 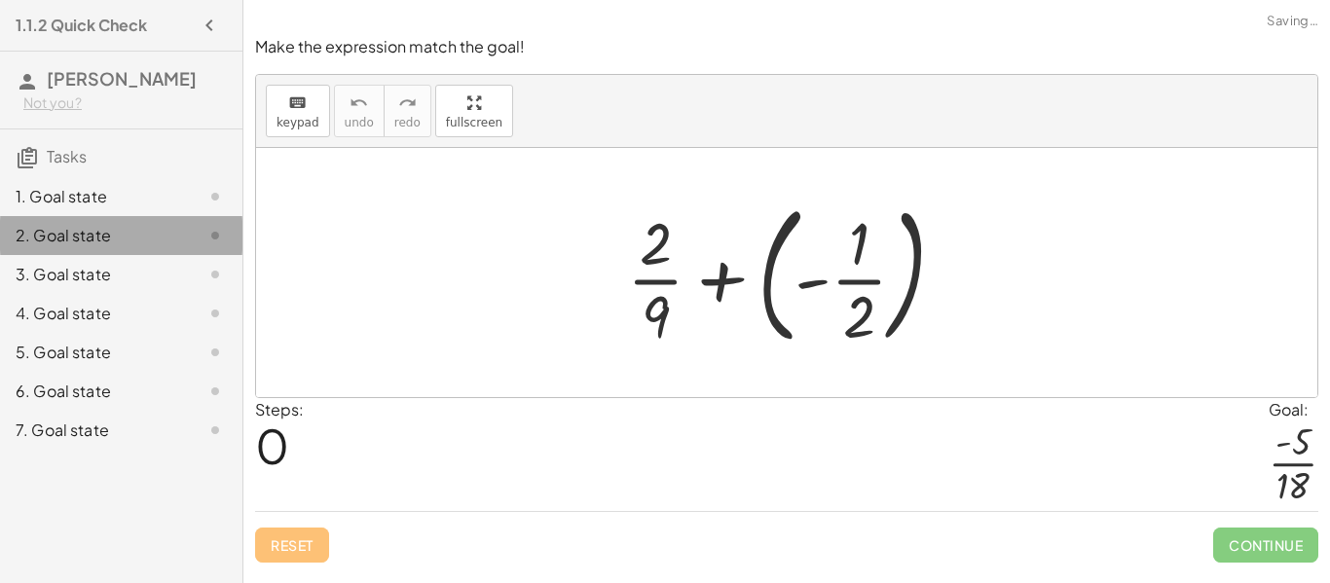 What do you see at coordinates (407, 111) in the screenshot?
I see `button: redoredo` at bounding box center [407, 111].